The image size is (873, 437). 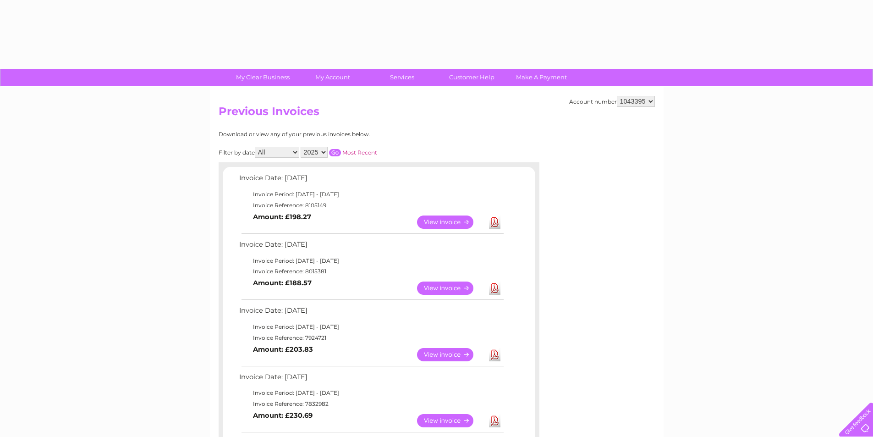 I want to click on b: Amount: £203.83, so click(x=283, y=349).